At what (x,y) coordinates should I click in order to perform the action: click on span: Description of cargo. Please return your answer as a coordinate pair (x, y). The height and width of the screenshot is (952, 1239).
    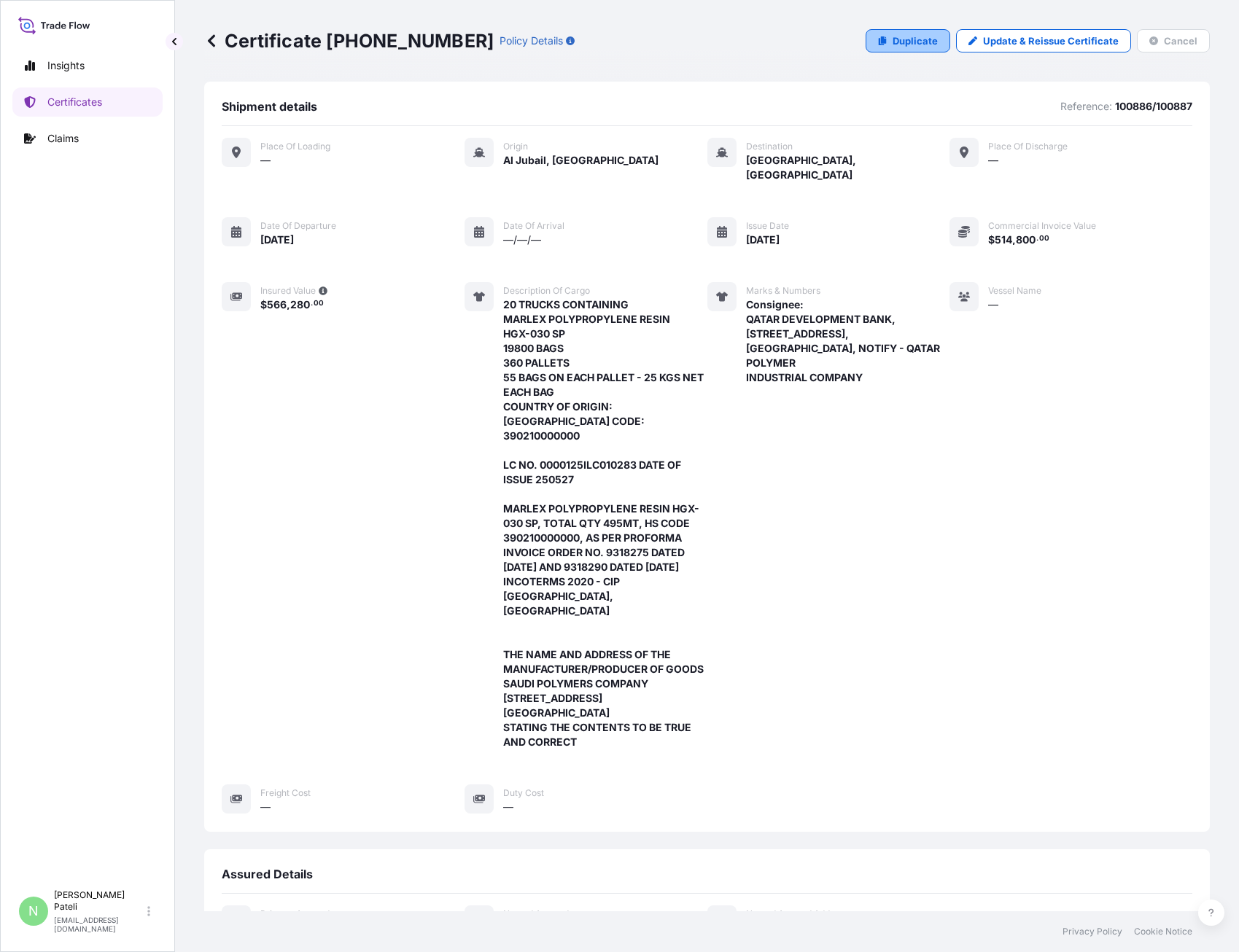
    Looking at the image, I should click on (546, 291).